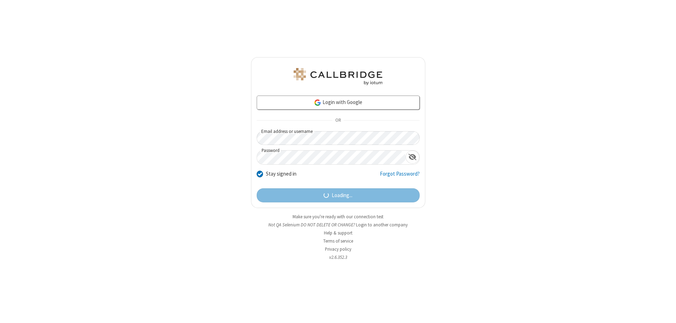 This screenshot has width=676, height=323. What do you see at coordinates (338, 103) in the screenshot?
I see `a: Login with Google` at bounding box center [338, 103].